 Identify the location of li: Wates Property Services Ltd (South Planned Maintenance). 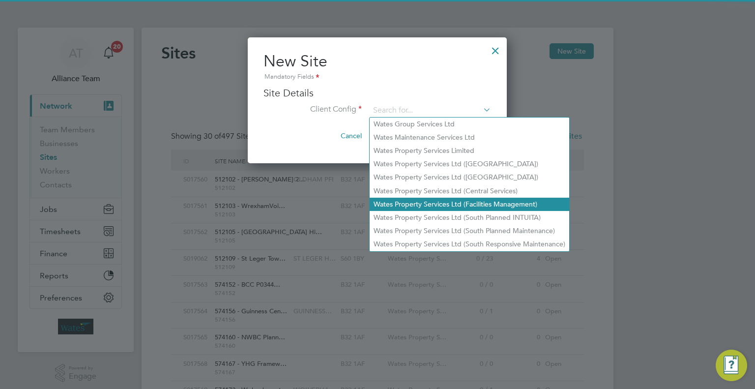
(469, 231).